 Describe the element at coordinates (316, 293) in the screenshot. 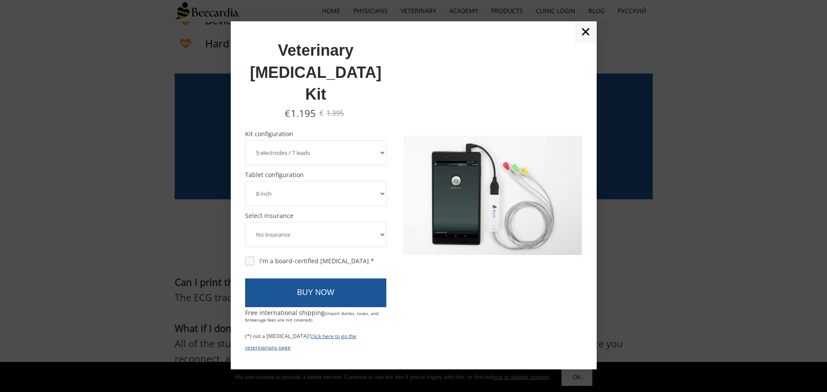

I see `a: BUY NOW` at that location.